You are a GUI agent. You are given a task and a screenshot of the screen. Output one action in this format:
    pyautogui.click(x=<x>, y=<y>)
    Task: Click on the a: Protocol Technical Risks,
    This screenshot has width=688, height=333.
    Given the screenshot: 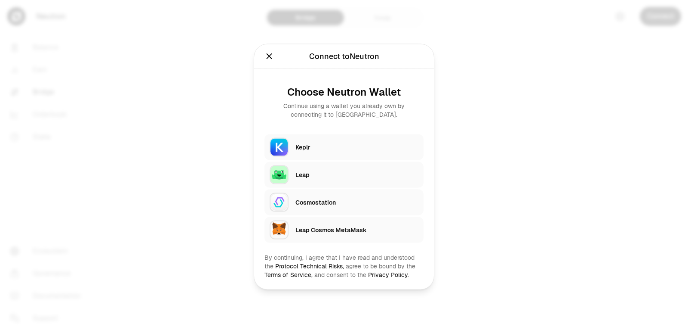 What is the action you would take?
    pyautogui.click(x=310, y=265)
    